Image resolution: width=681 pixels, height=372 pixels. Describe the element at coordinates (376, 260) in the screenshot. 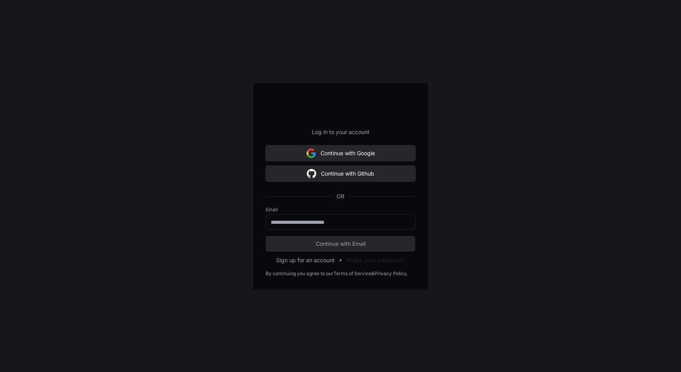

I see `button: Forgot your password?` at that location.